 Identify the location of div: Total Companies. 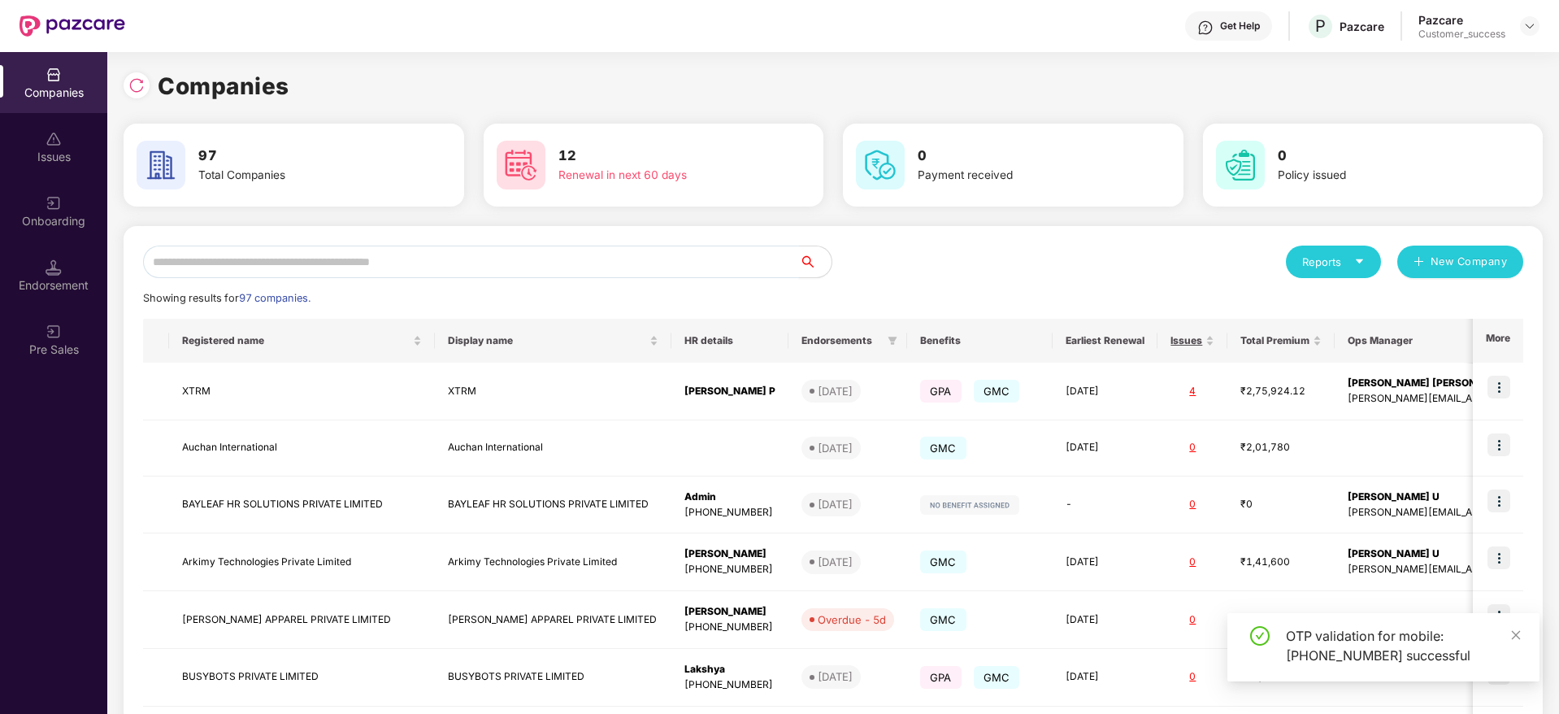
(301, 176).